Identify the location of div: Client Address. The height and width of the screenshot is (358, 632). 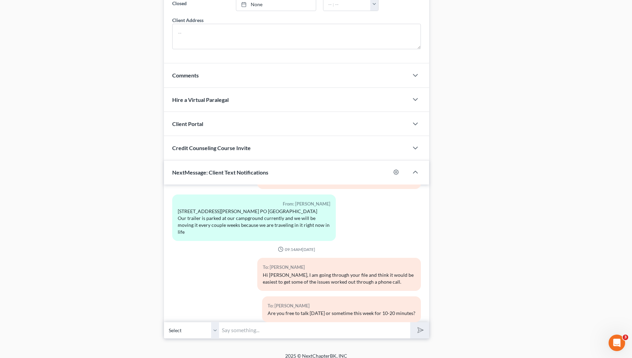
(188, 20).